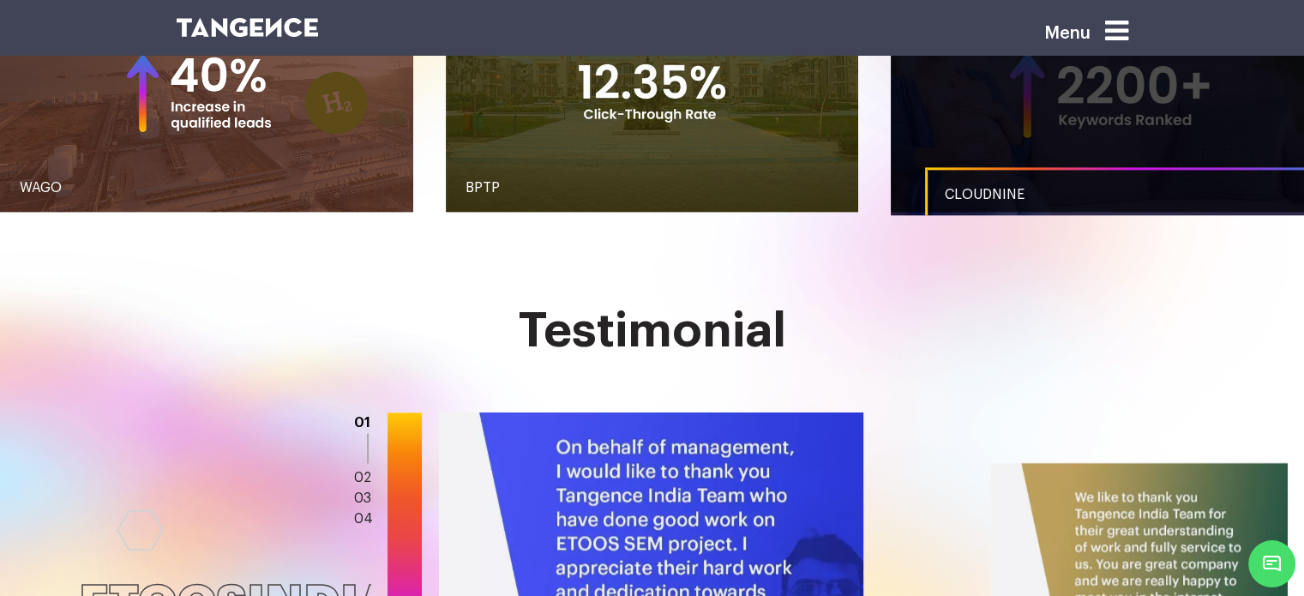 This screenshot has width=1304, height=596. Describe the element at coordinates (1272, 563) in the screenshot. I see `div: Chat Widget` at that location.